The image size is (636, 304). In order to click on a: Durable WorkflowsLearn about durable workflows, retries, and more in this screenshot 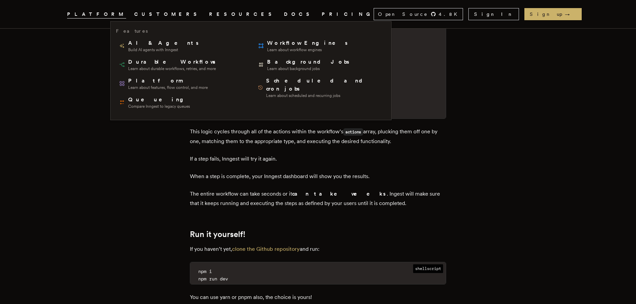, I will do `click(181, 65)`.